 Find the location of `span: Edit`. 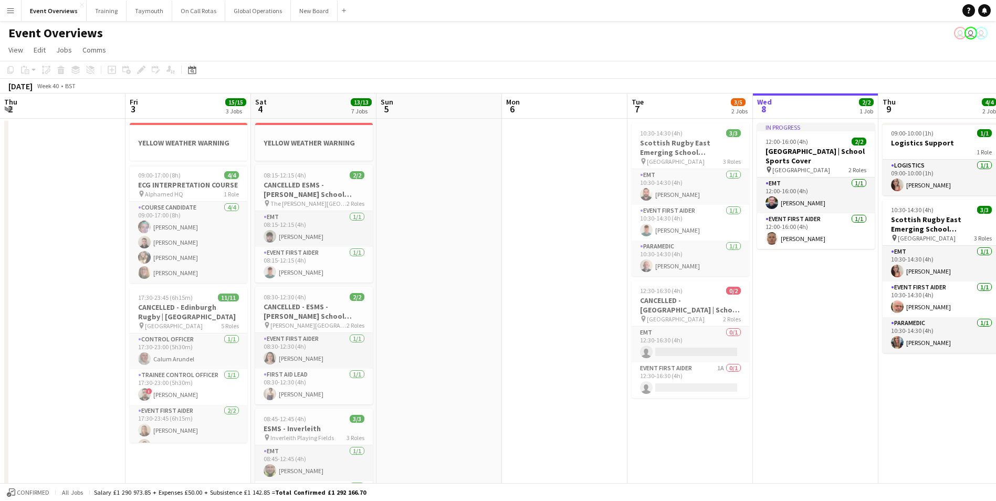

span: Edit is located at coordinates (39, 50).